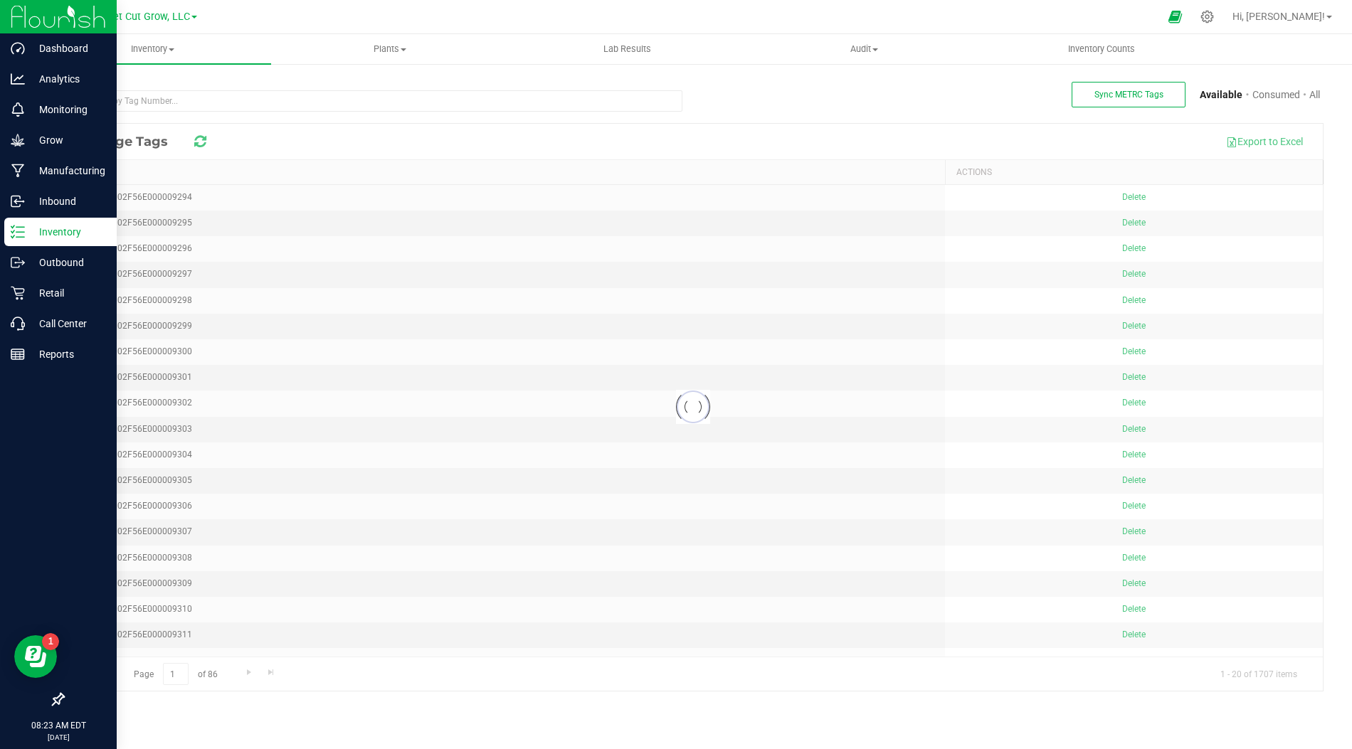 This screenshot has height=749, width=1352. I want to click on button: Sync METRC Tags, so click(1128, 95).